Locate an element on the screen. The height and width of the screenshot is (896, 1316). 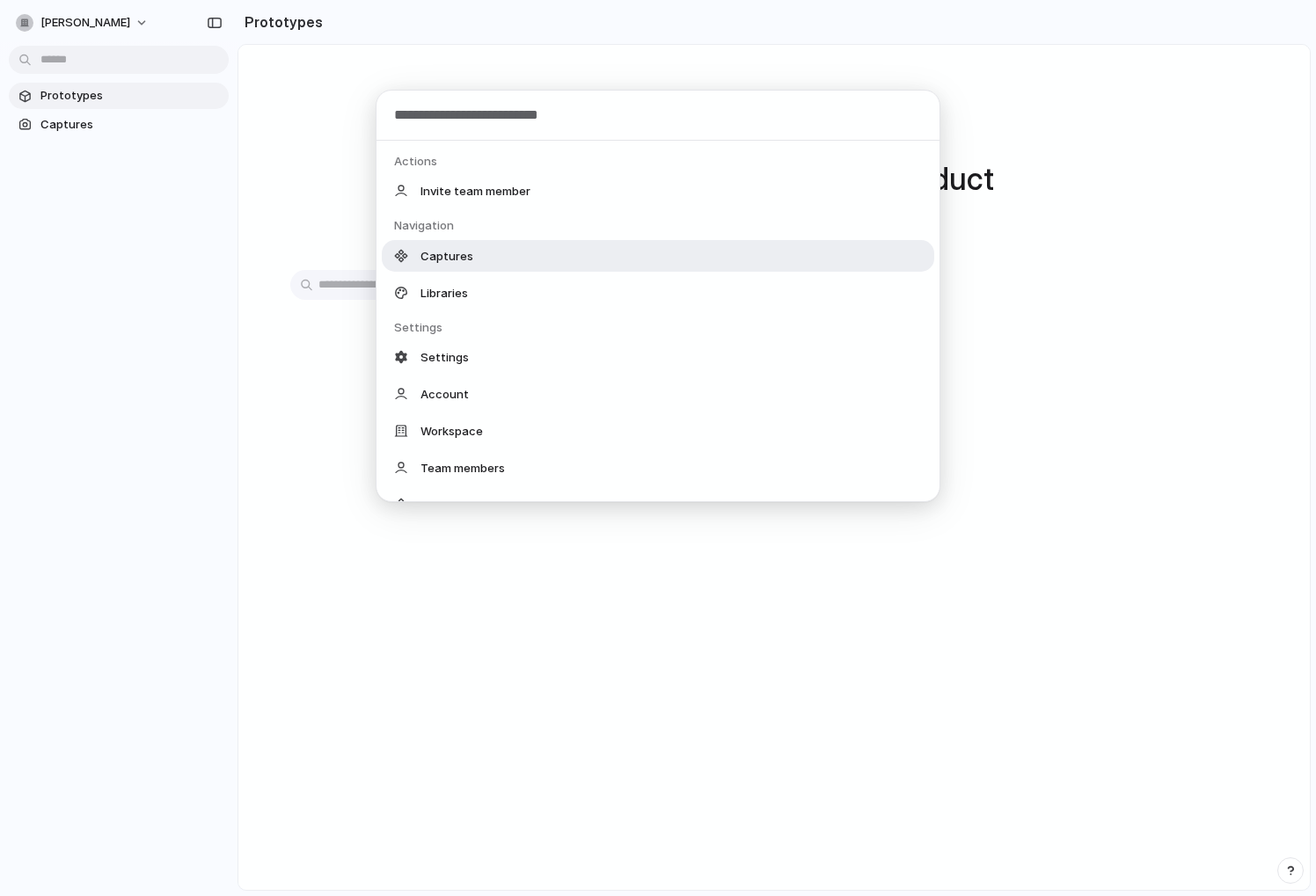
span: Invite team member is located at coordinates (475, 191).